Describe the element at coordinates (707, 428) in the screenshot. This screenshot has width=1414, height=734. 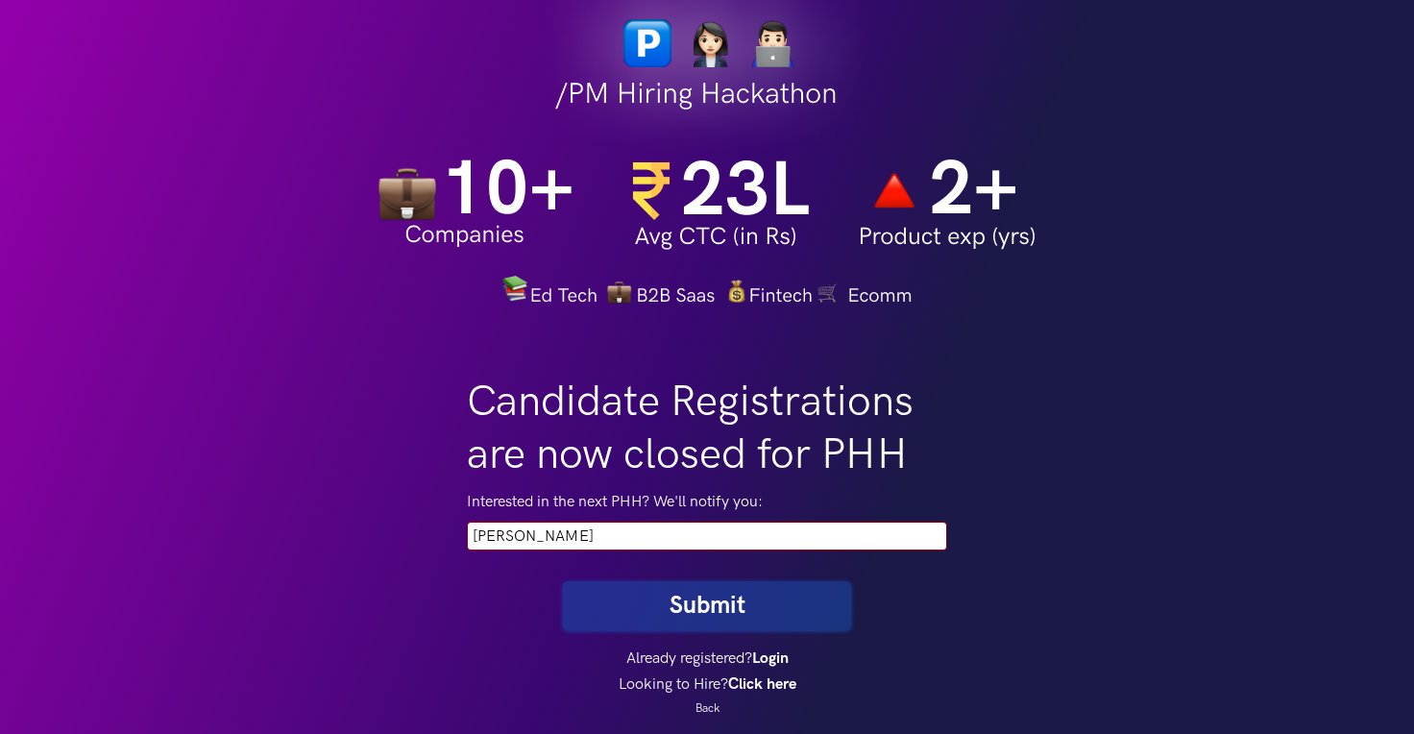
I see `h1: Candidate Registrations are now closed for PHH` at that location.